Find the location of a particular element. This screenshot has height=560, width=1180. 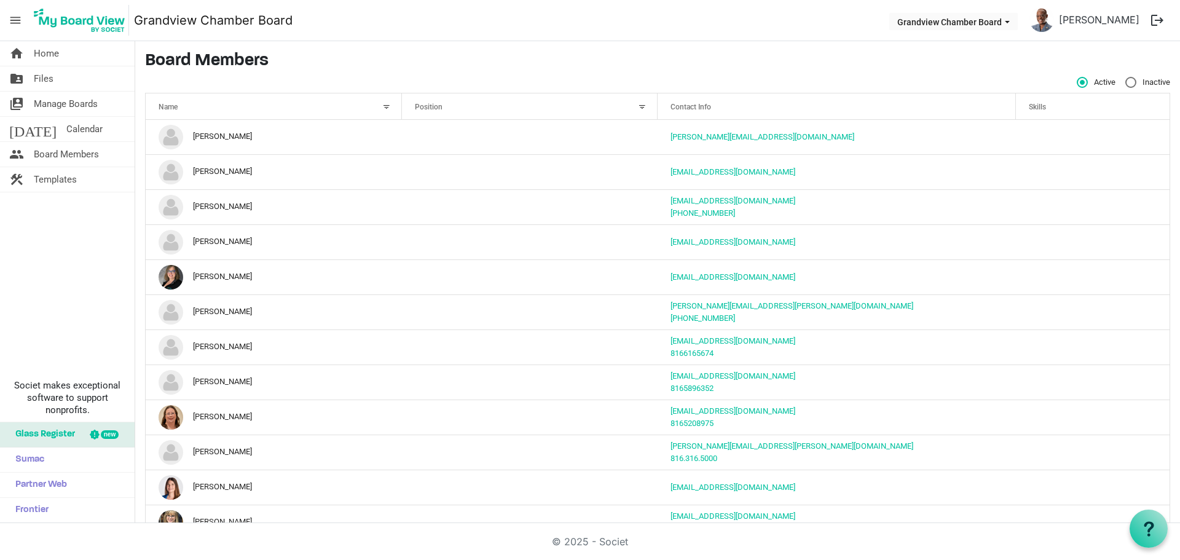

td: katrinahtlc@gmail.com8165208975 is template cell column header Contact Info is located at coordinates (837, 417).